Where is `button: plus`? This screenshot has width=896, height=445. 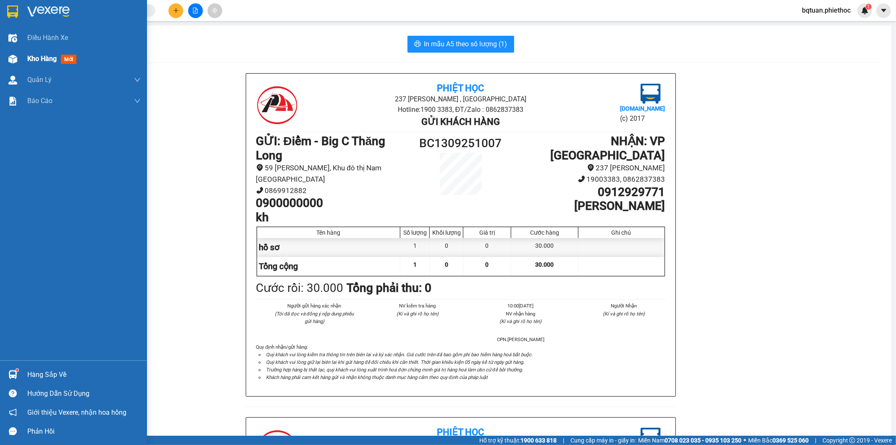
button: plus is located at coordinates (176, 11).